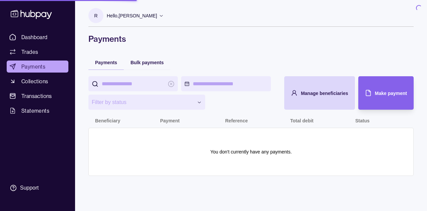 The image size is (427, 211). What do you see at coordinates (170, 120) in the screenshot?
I see `p: Payment` at bounding box center [170, 120].